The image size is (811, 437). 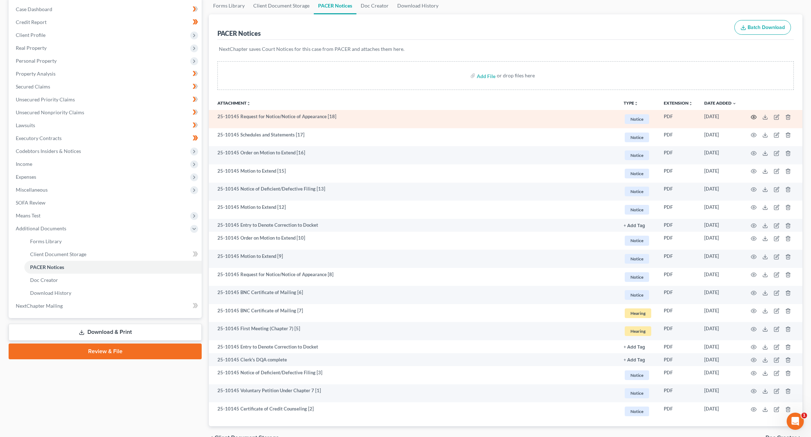 I want to click on p: NextChapter saves Court Notices for this case from PACER and attaches them here., so click(x=505, y=49).